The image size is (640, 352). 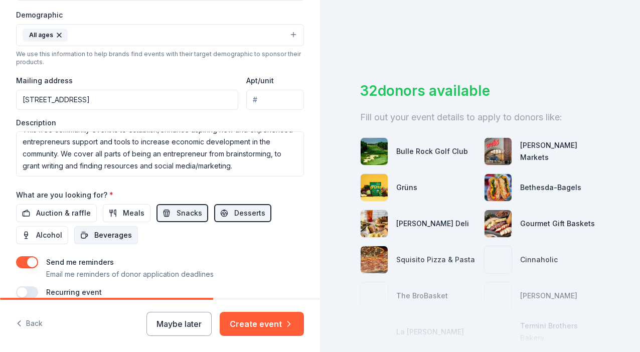 I want to click on button: Snacks, so click(x=182, y=213).